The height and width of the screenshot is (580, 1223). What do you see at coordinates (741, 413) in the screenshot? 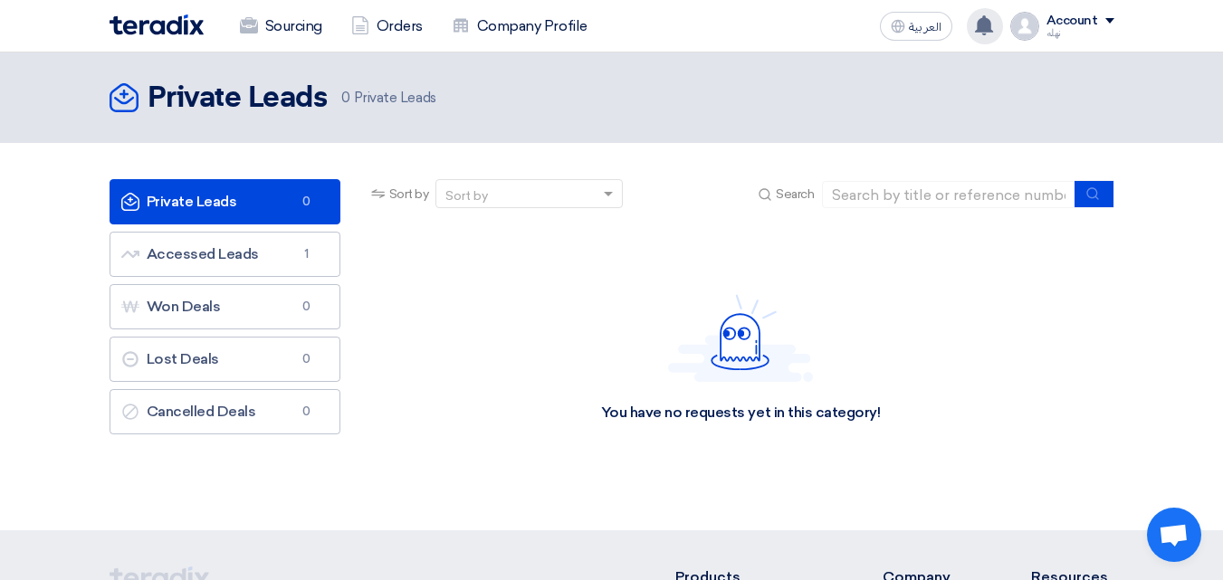
I see `div: You have no requests yet in this category!` at bounding box center [741, 413].